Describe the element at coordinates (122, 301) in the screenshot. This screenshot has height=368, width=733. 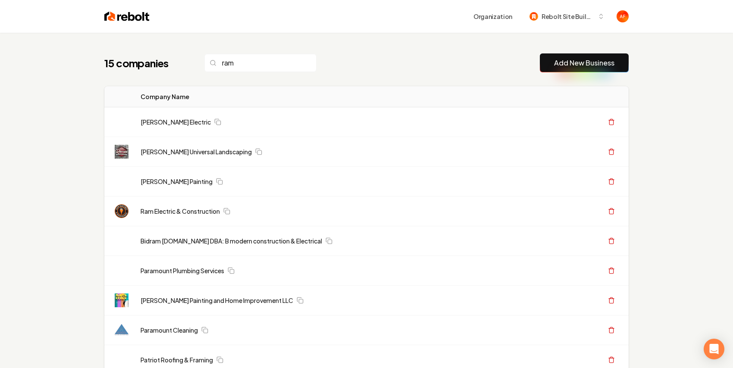
I see `img: Martin Ramsey Painting and Home Improvement LLC logo` at that location.